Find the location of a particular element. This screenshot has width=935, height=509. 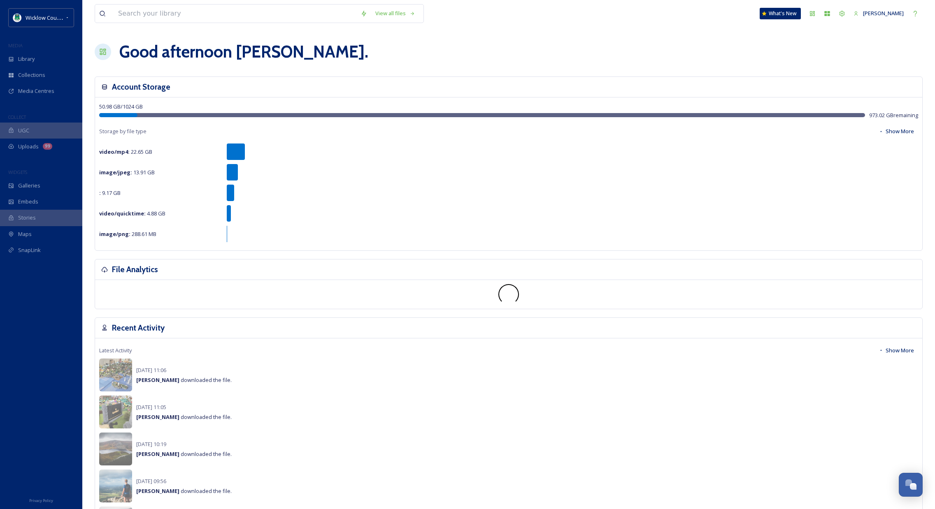

span: MEDIA is located at coordinates (15, 45).